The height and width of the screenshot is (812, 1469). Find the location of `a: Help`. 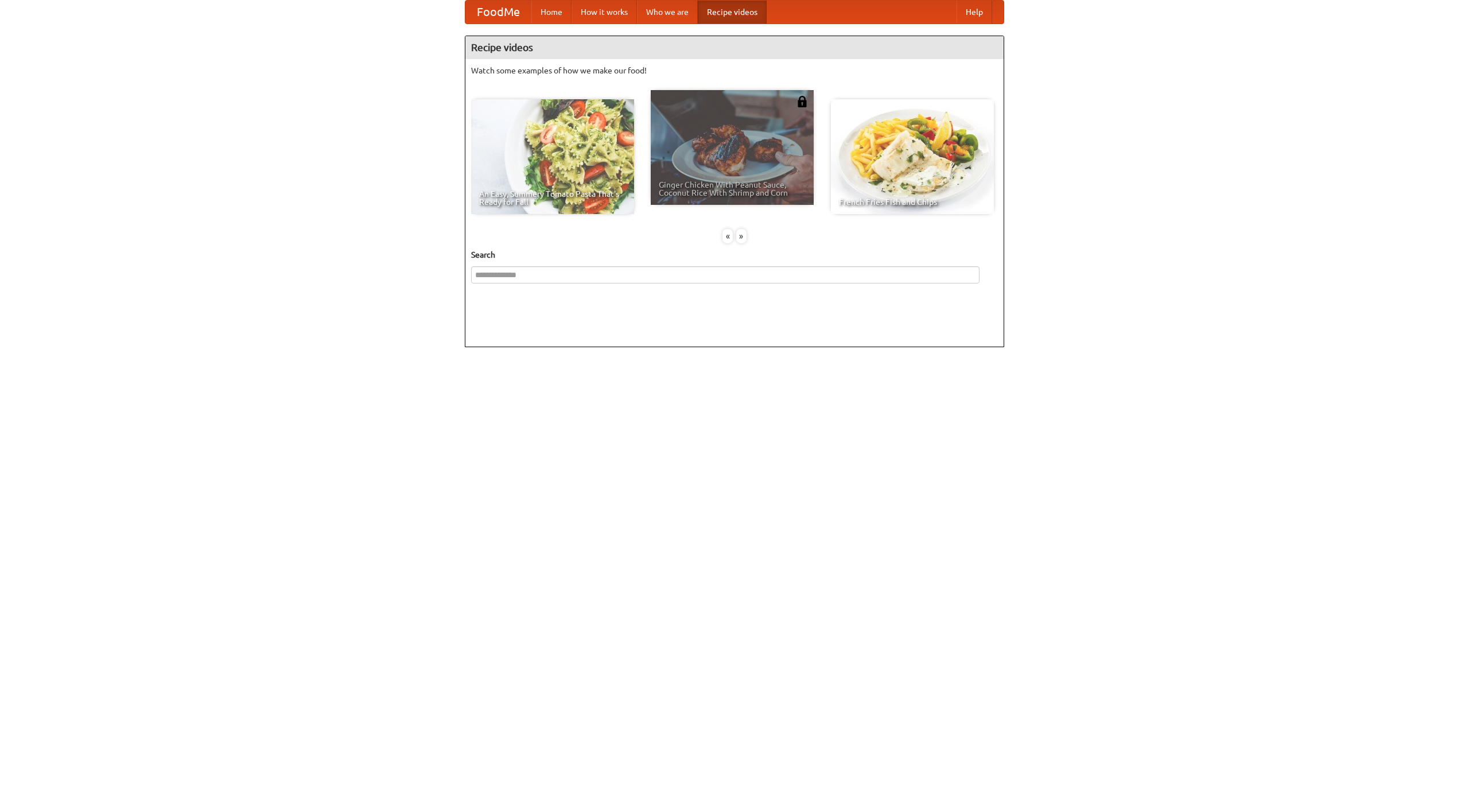

a: Help is located at coordinates (974, 12).